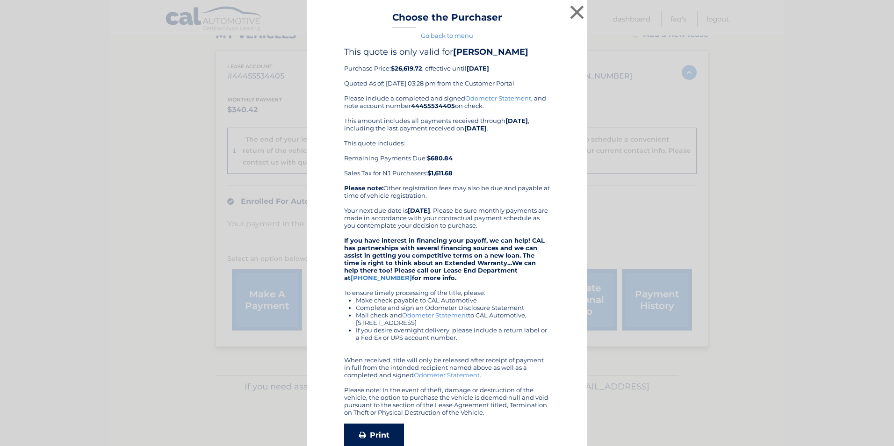 The height and width of the screenshot is (446, 894). Describe the element at coordinates (453, 308) in the screenshot. I see `li: Complete and sign an Odometer Disclosure Statement` at that location.